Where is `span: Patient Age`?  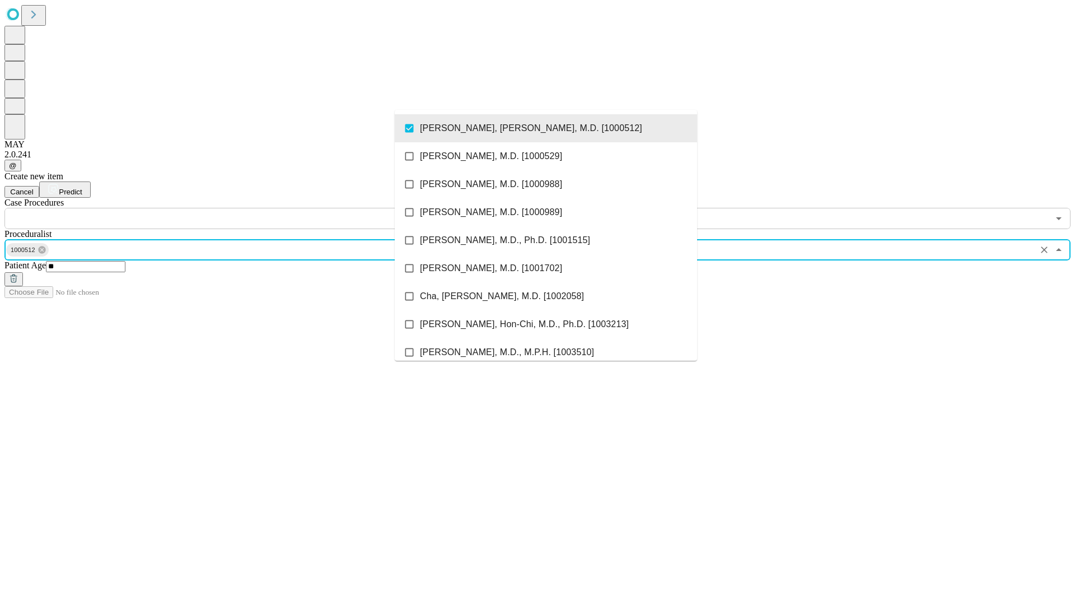
span: Patient Age is located at coordinates (25, 265).